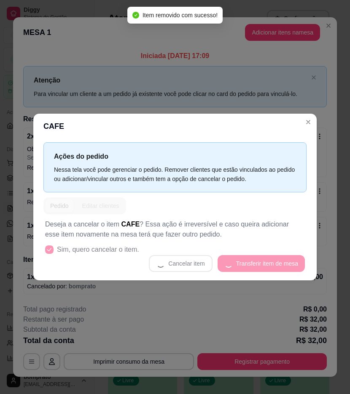  What do you see at coordinates (175, 174) in the screenshot?
I see `div: Nessa tela você pode gerenciar o pedido. Remover clientes que estão vinculados ao pedido ou adici...` at bounding box center [175, 174].